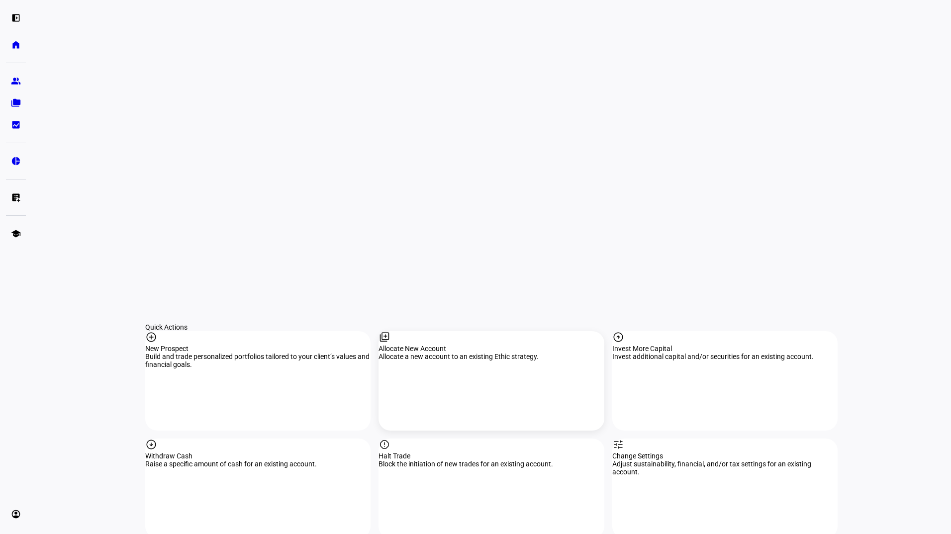 Image resolution: width=951 pixels, height=534 pixels. What do you see at coordinates (151, 445) in the screenshot?
I see `mat-icon: arrow_circle_down` at bounding box center [151, 445].